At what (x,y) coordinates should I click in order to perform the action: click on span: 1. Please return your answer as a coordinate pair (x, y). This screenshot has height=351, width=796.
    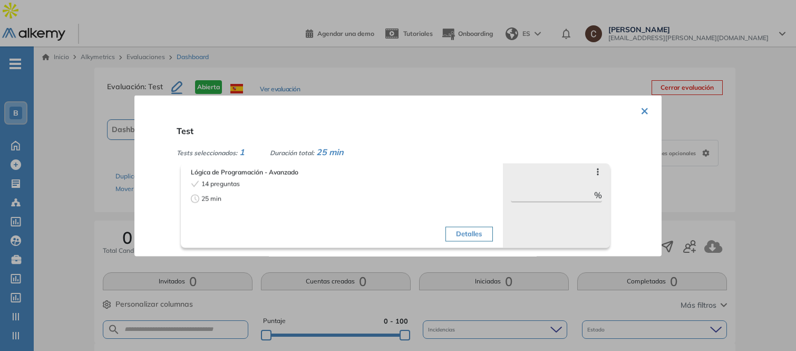
    Looking at the image, I should click on (242, 151).